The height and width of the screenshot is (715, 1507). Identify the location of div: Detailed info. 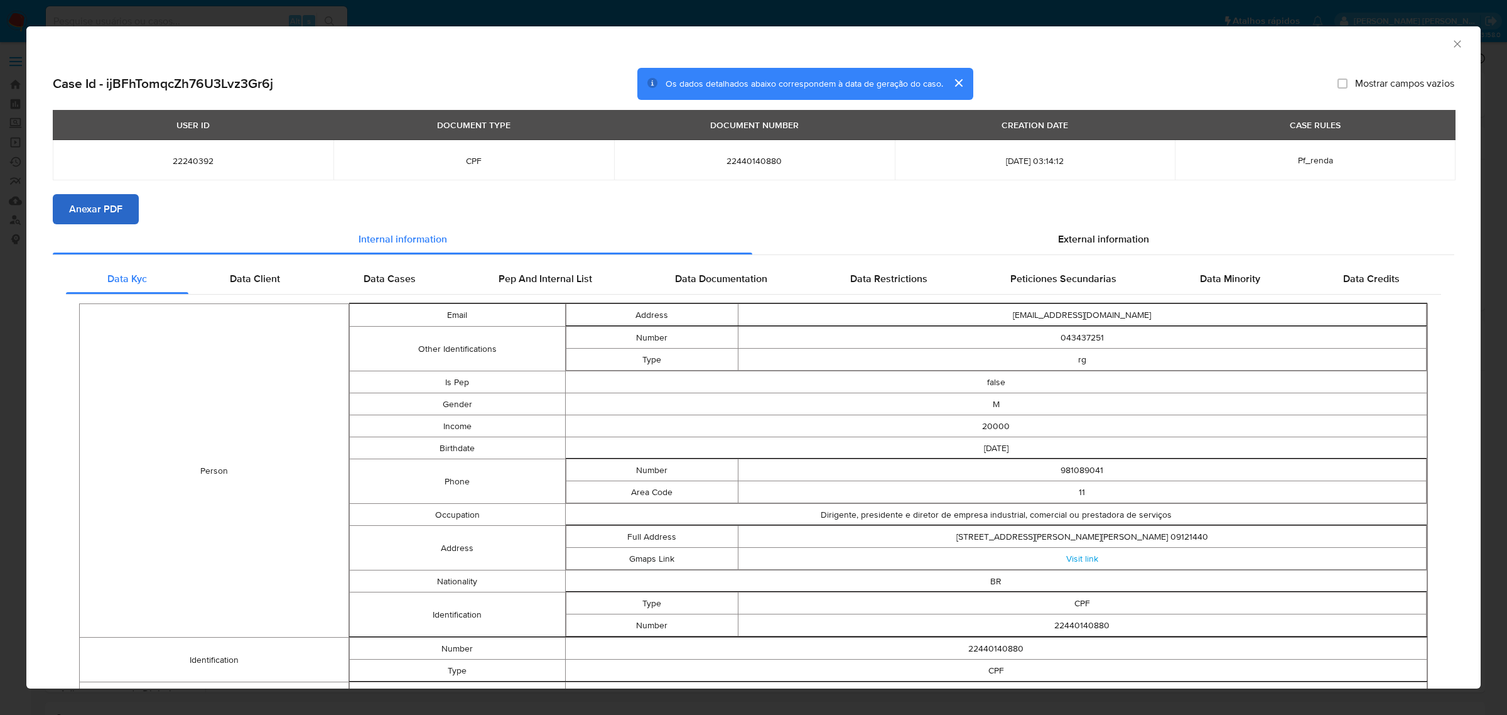
(753, 239).